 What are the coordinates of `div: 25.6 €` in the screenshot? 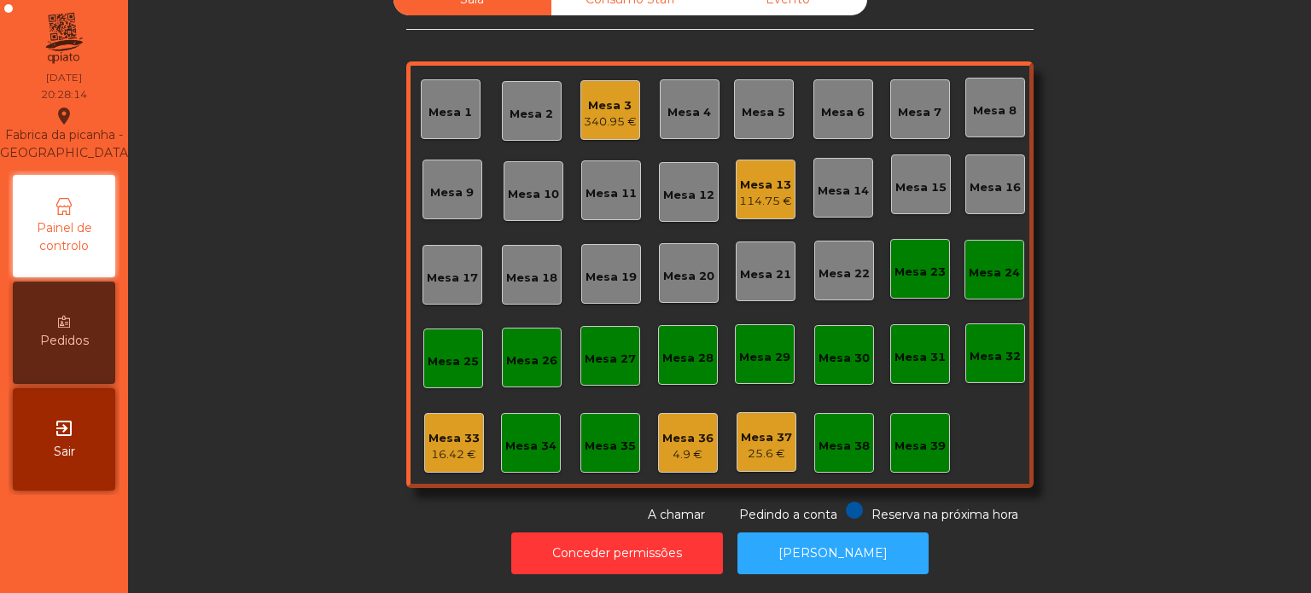 It's located at (766, 454).